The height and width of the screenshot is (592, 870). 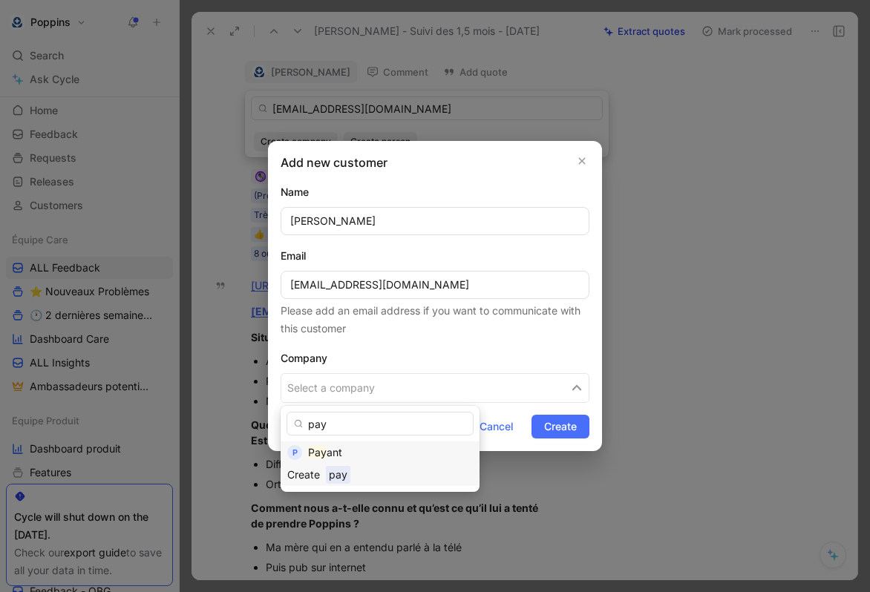 What do you see at coordinates (304, 475) in the screenshot?
I see `div: Create` at bounding box center [304, 475].